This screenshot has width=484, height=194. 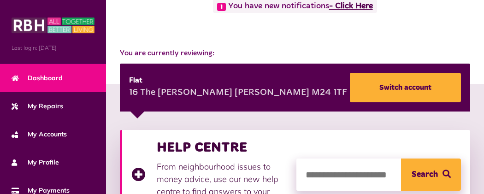 I want to click on img: MyRBH, so click(x=53, y=25).